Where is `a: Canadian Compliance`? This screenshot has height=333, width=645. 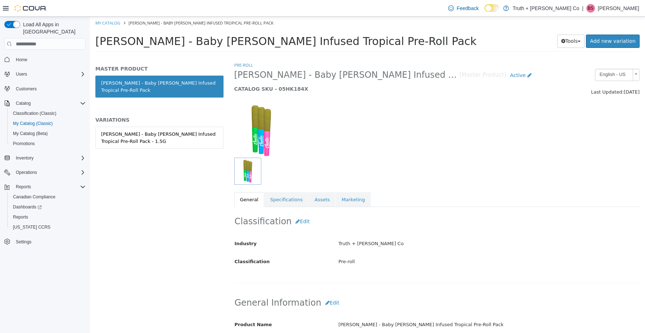 a: Canadian Compliance is located at coordinates (34, 197).